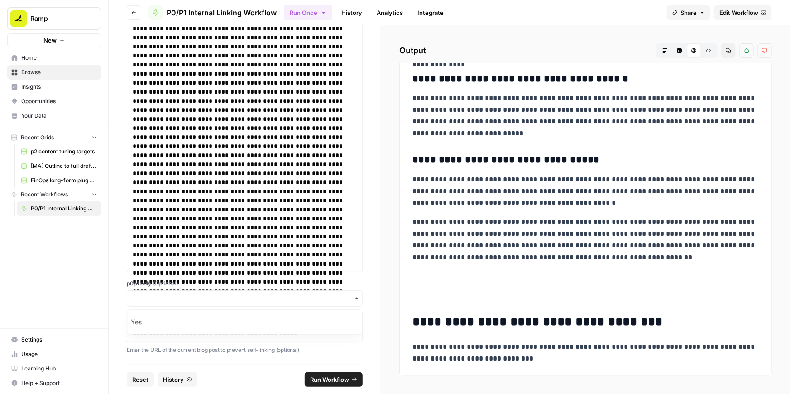 This screenshot has height=394, width=790. Describe the element at coordinates (59, 116) in the screenshot. I see `span: Your Data` at that location.